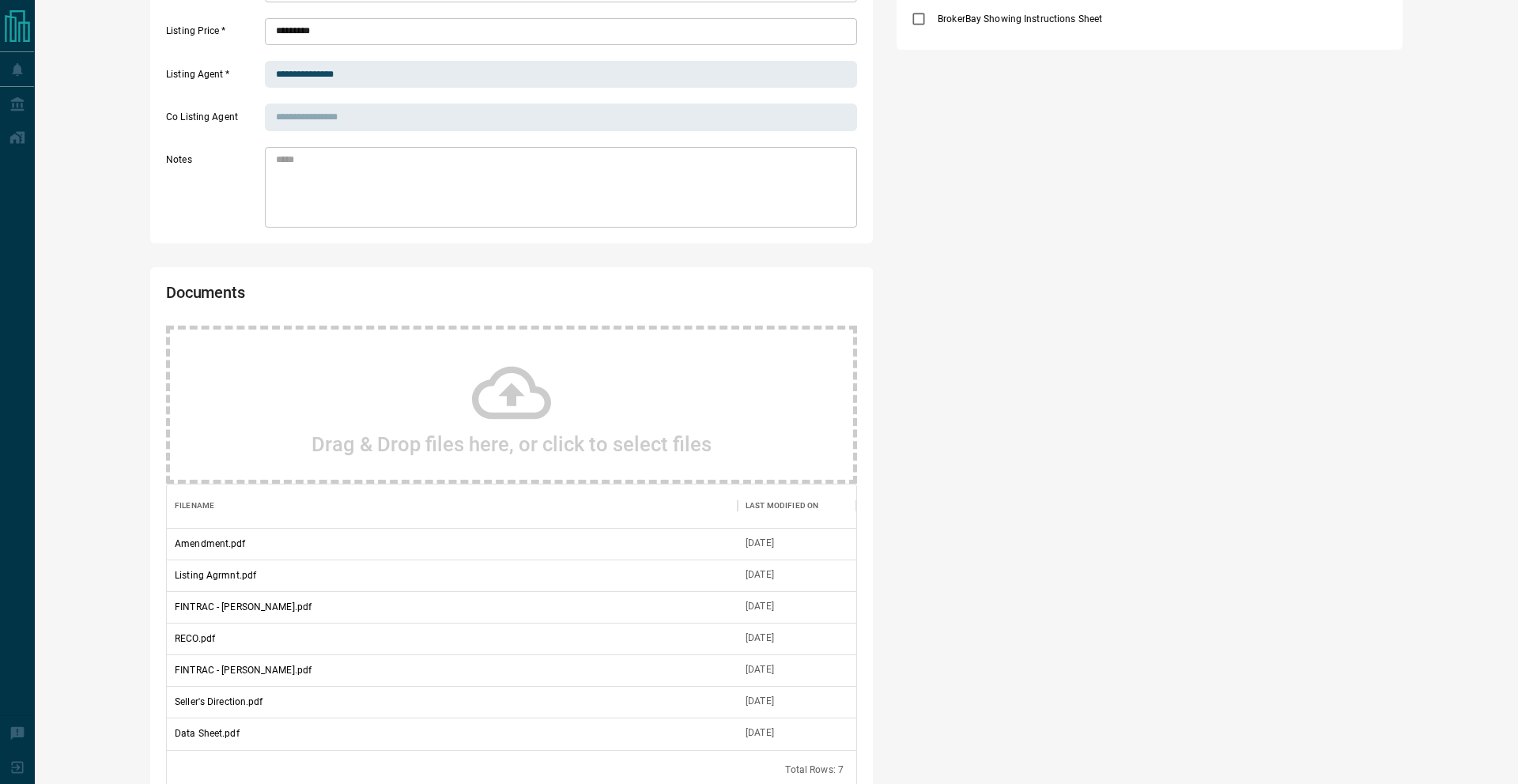  Describe the element at coordinates (373, 296) in the screenshot. I see `h2: Documents` at that location.